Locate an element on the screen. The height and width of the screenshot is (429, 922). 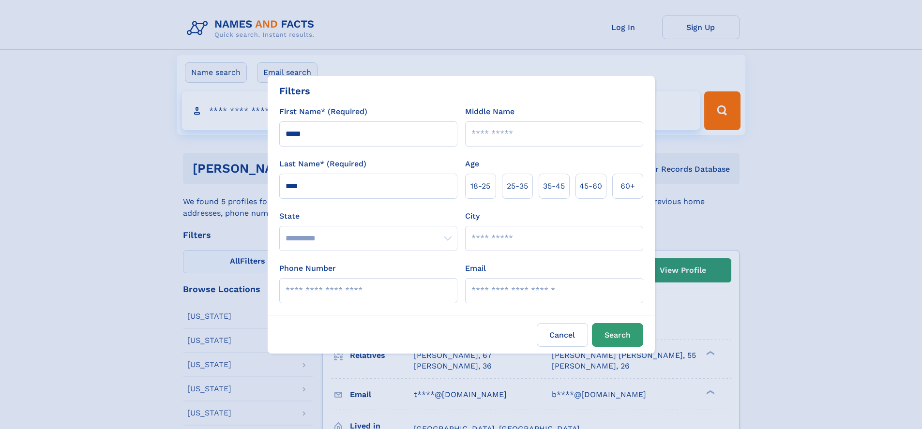
button: Search is located at coordinates (617, 335).